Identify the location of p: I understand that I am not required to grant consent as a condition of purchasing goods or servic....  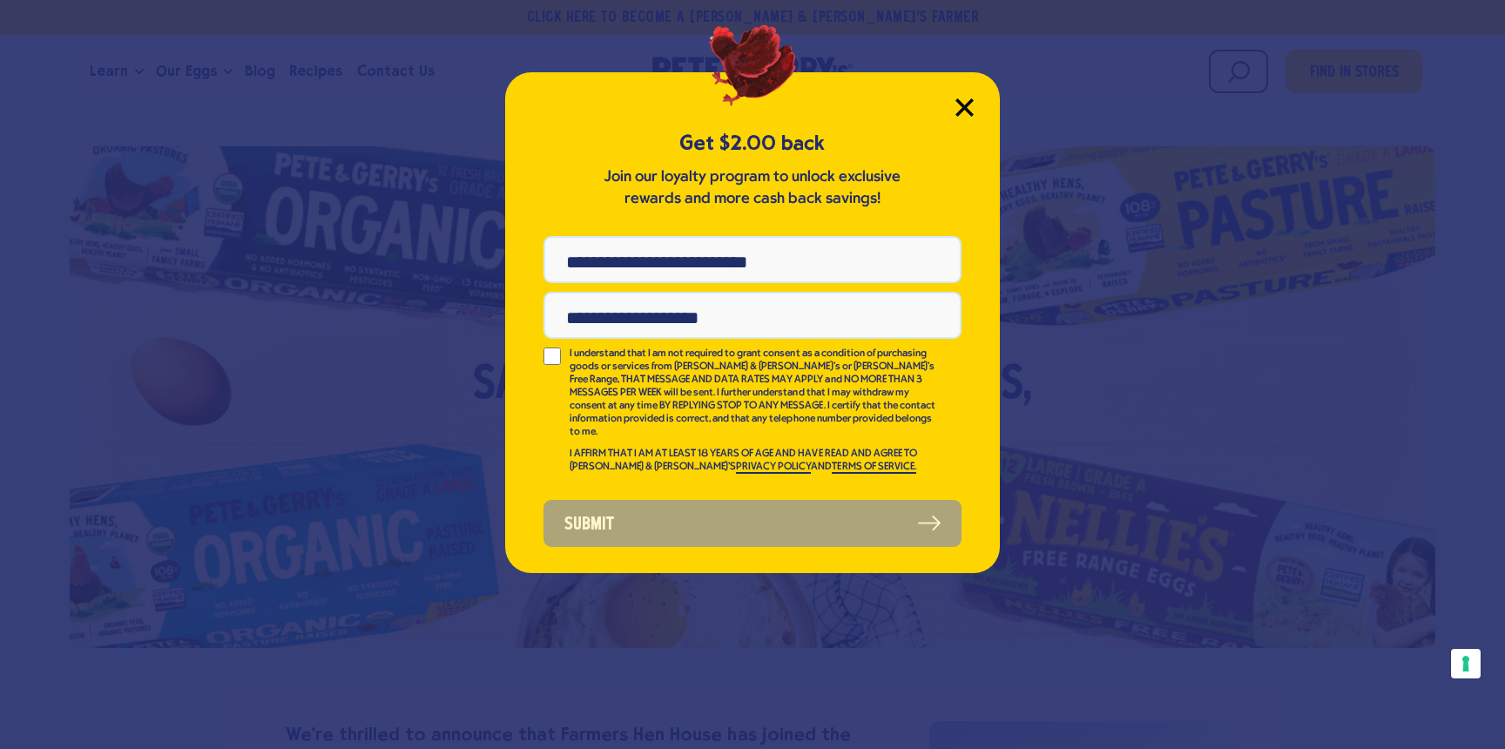
(753, 393).